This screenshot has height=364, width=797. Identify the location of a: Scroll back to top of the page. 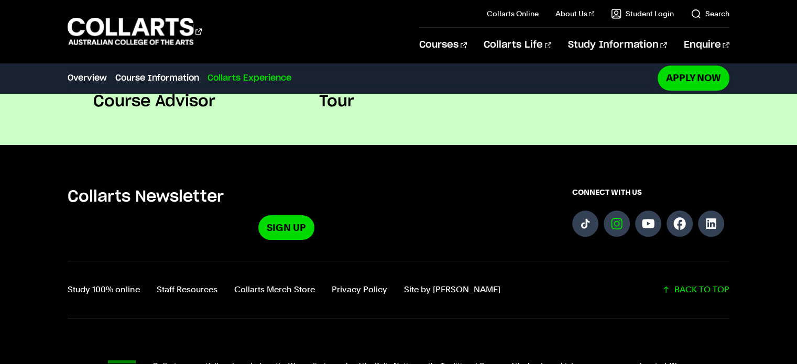
(695, 290).